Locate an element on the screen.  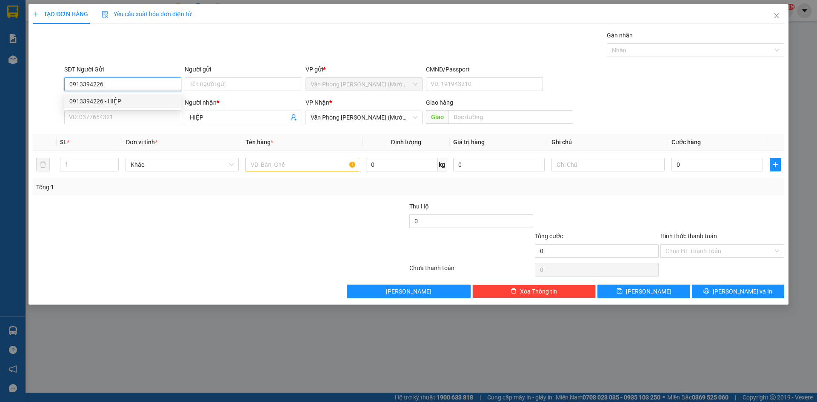
input: Ghi Chú is located at coordinates (608, 165).